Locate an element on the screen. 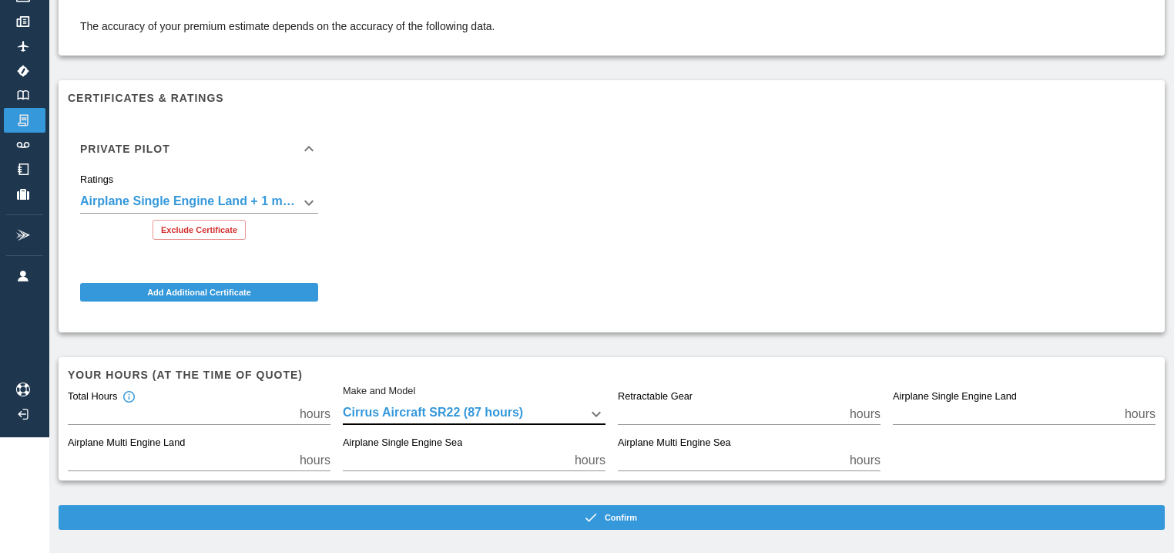  label: Retractable Gear is located at coordinates (655, 397).